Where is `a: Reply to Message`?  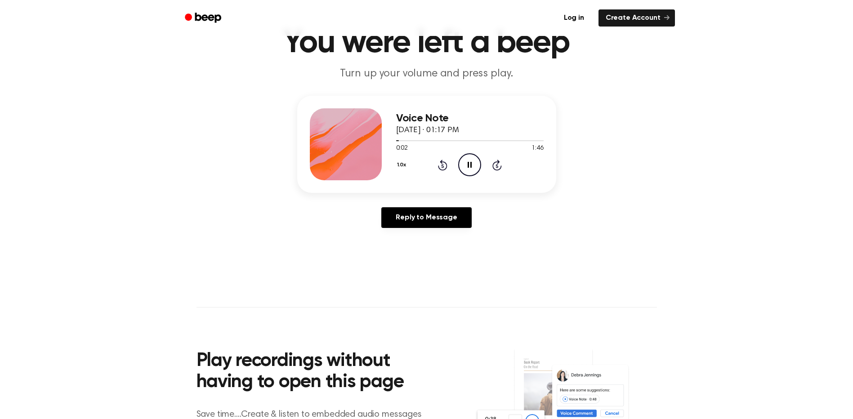
a: Reply to Message is located at coordinates (426, 218).